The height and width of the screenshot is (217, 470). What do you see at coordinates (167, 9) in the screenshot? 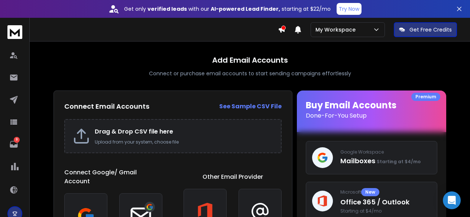
I see `strong: verified leads` at bounding box center [167, 9].